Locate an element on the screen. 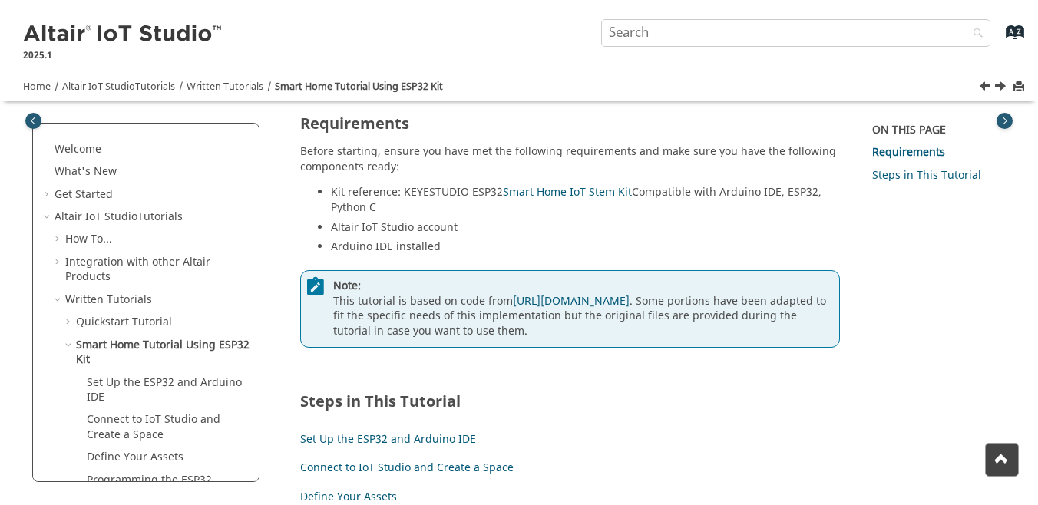 The height and width of the screenshot is (505, 1038). a: How To... is located at coordinates (88, 239).